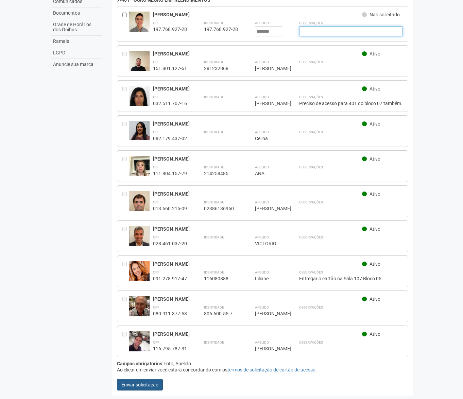  I want to click on div: 806.600.55-7, so click(221, 314).